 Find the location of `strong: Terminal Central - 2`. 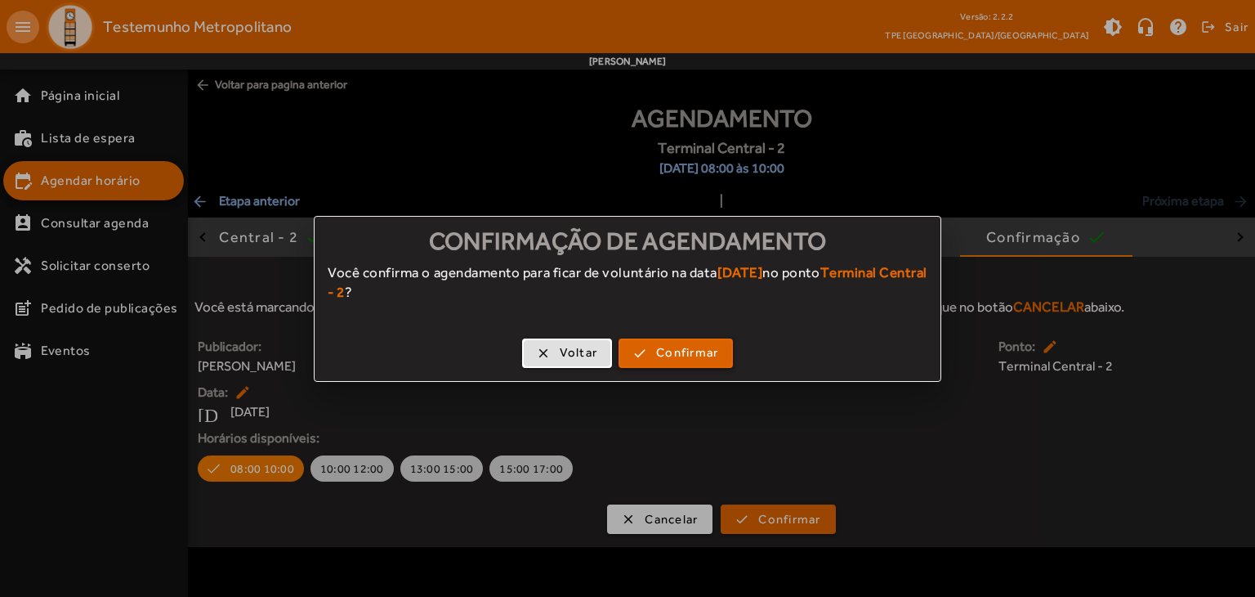

strong: Terminal Central - 2 is located at coordinates (628, 282).